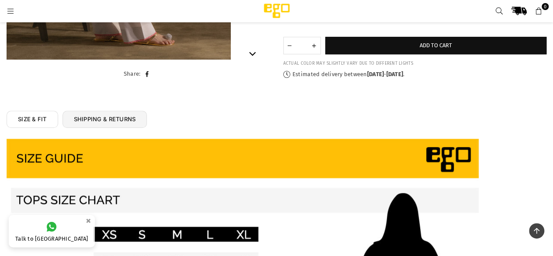  I want to click on button: Next, so click(253, 53).